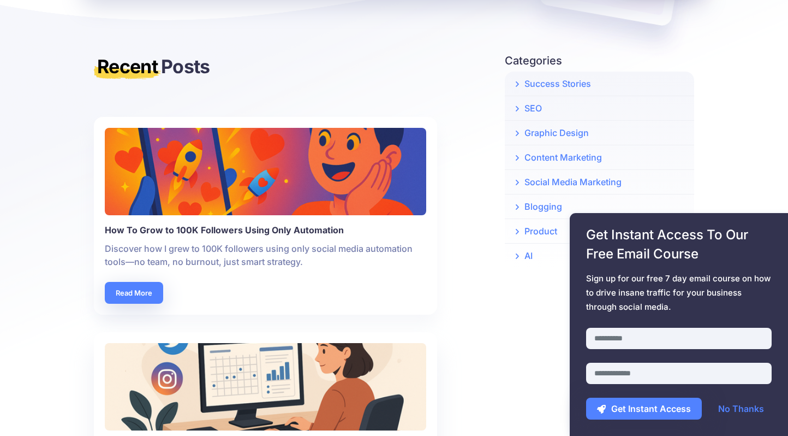 The image size is (788, 436). Describe the element at coordinates (265, 218) in the screenshot. I see `a: How To Grow to 100K Followers Using Only AutomationDiscover how I grew to 100K followers using on...` at that location.